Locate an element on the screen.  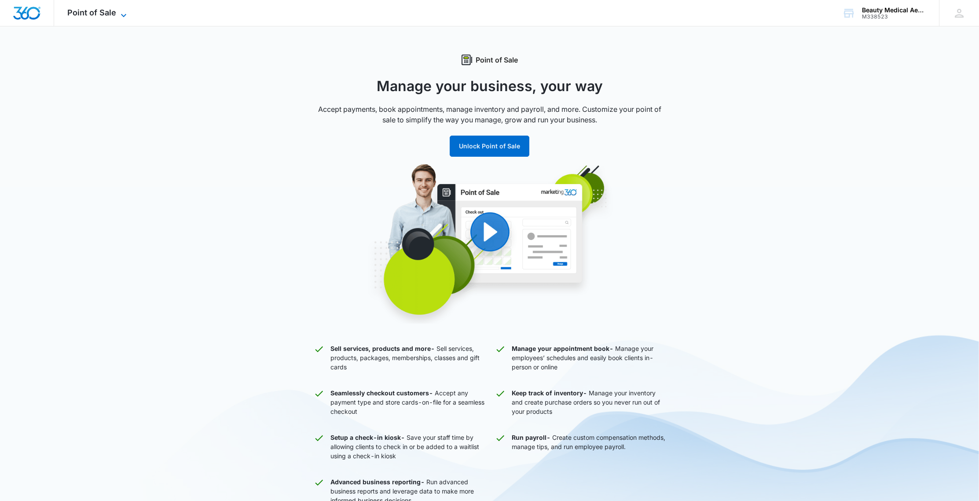
p: Save your staff time by allowing clients to check in or be added to a waitlist using a check-in k... is located at coordinates (408, 446).